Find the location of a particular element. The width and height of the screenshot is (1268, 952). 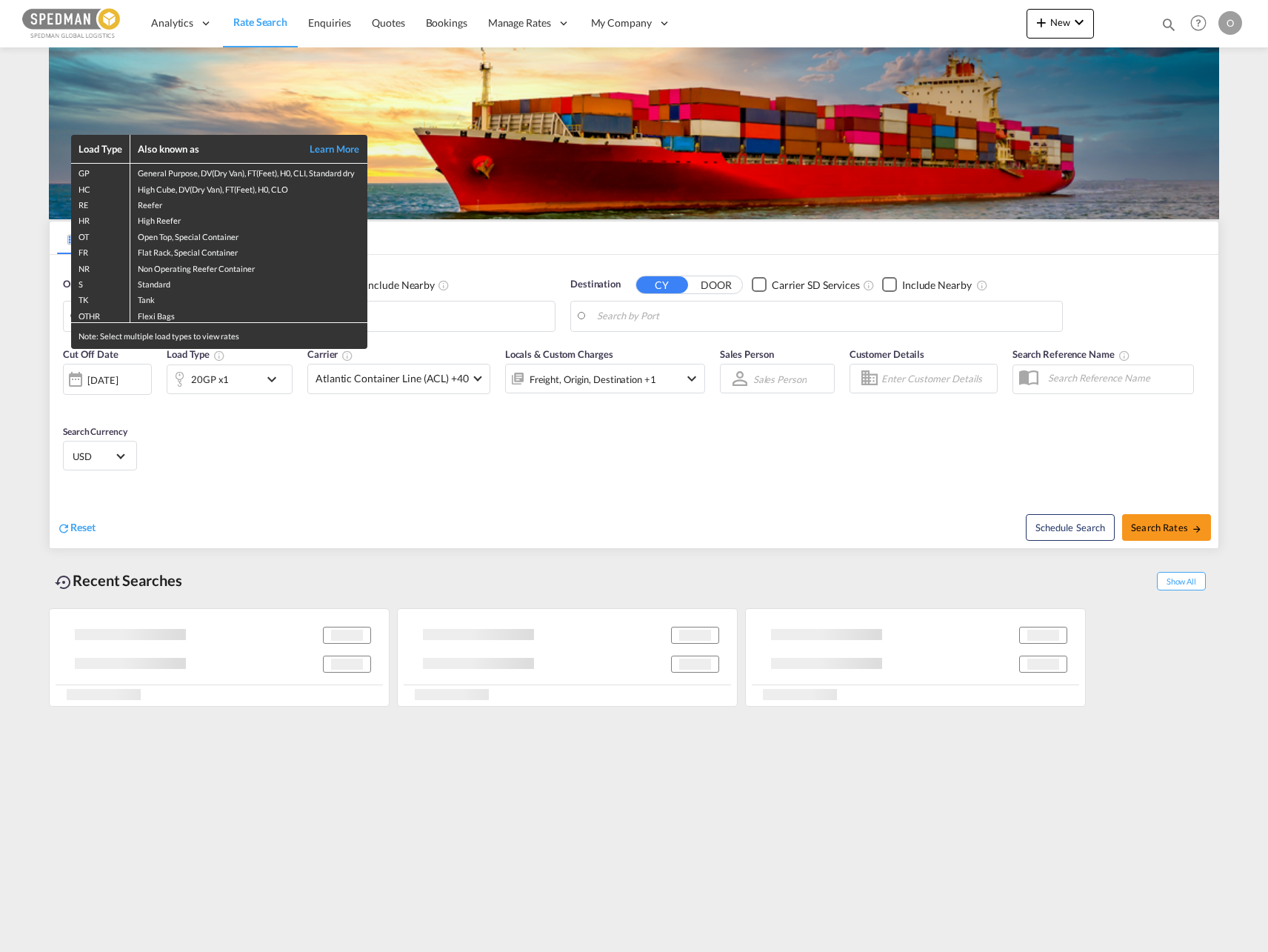

td: General Purpose, DV(Dry Van), FT(Feet), H0, CLI, Standard dry is located at coordinates (249, 172).